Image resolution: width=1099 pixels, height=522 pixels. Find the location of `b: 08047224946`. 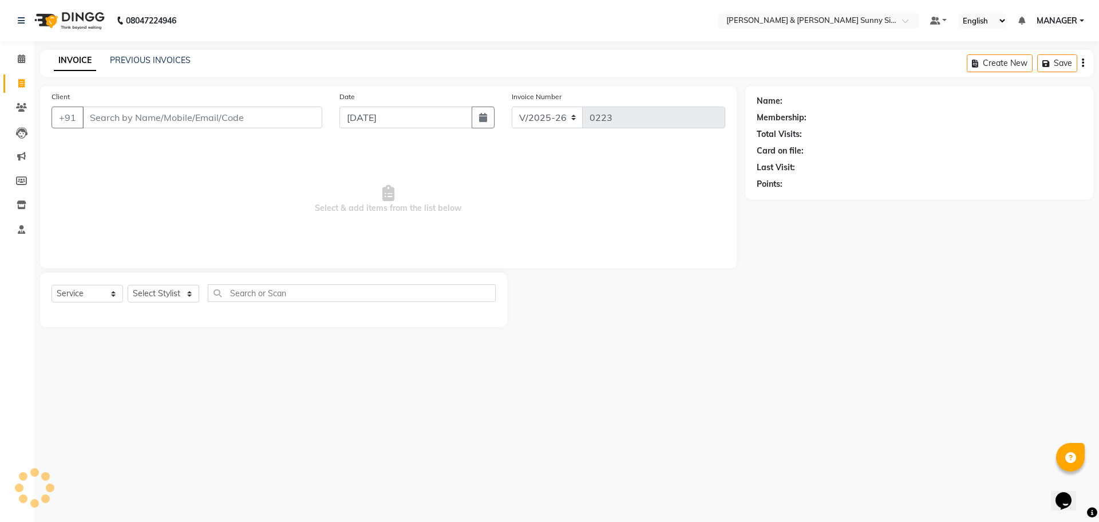

b: 08047224946 is located at coordinates (151, 21).